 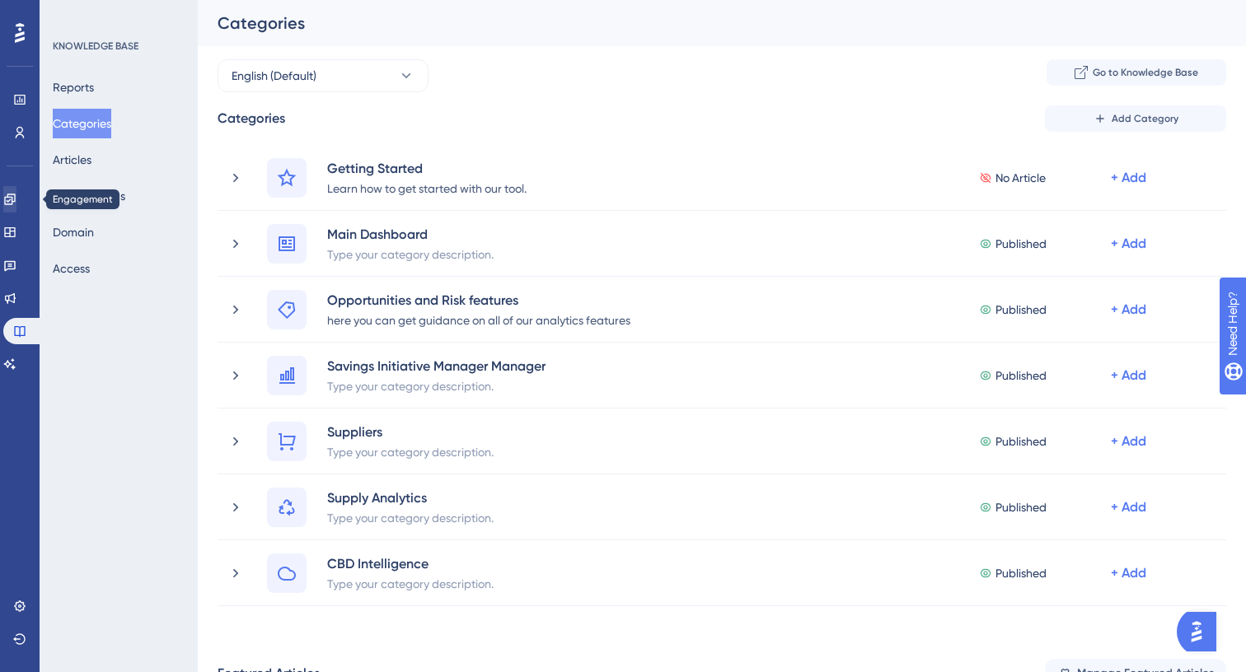 What do you see at coordinates (20, 25) in the screenshot?
I see `img: launcher-image-alternative-text` at bounding box center [20, 25].